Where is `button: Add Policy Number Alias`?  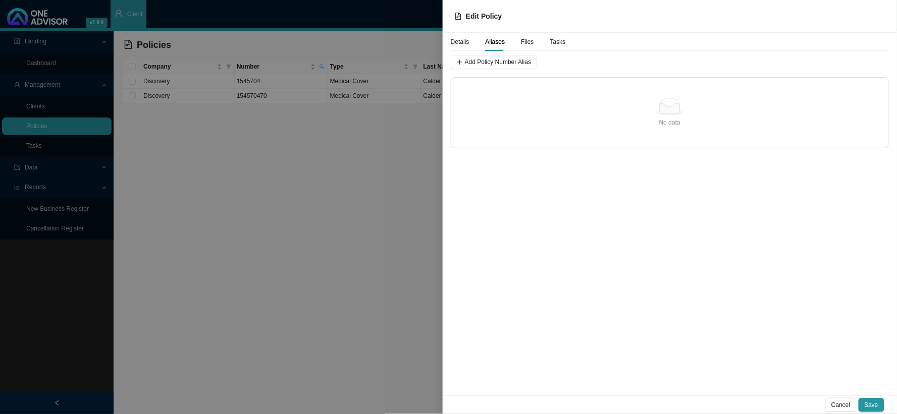
button: Add Policy Number Alias is located at coordinates (493, 62).